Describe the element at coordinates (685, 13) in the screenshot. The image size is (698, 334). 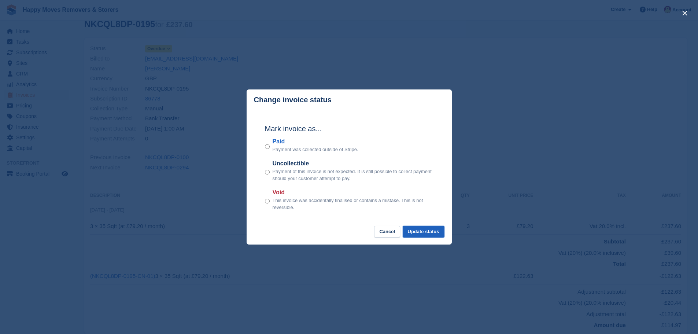
I see `button: close` at that location.